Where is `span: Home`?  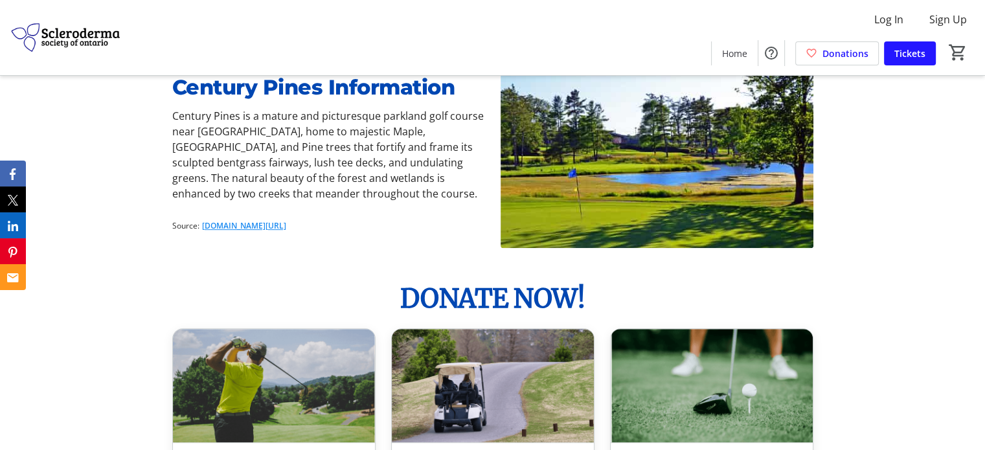
span: Home is located at coordinates (734, 53).